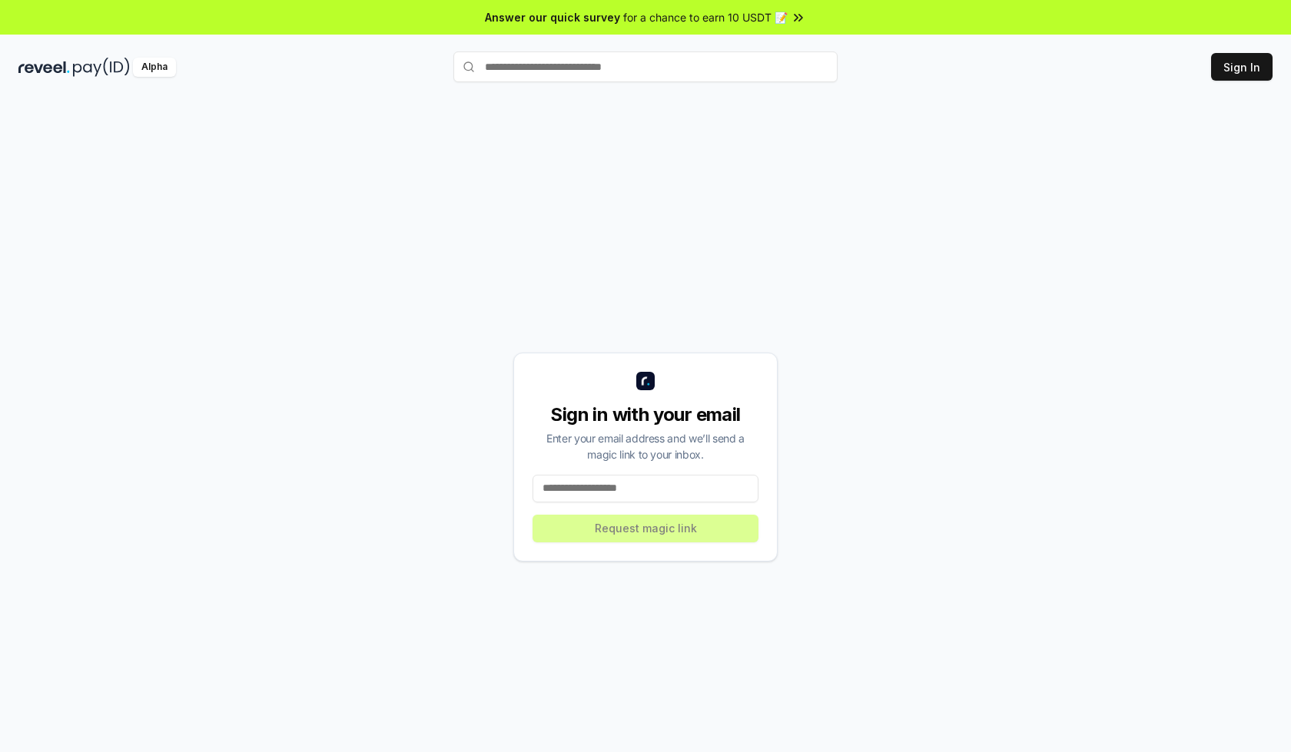 The height and width of the screenshot is (752, 1291). What do you see at coordinates (645, 446) in the screenshot?
I see `div: Enter your email address and we’ll send a magic link to your inbox.` at bounding box center [645, 446].